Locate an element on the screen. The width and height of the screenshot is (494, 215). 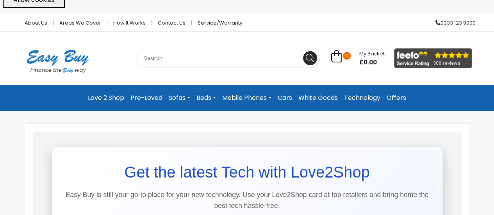
a: Pre-Loved is located at coordinates (146, 98).